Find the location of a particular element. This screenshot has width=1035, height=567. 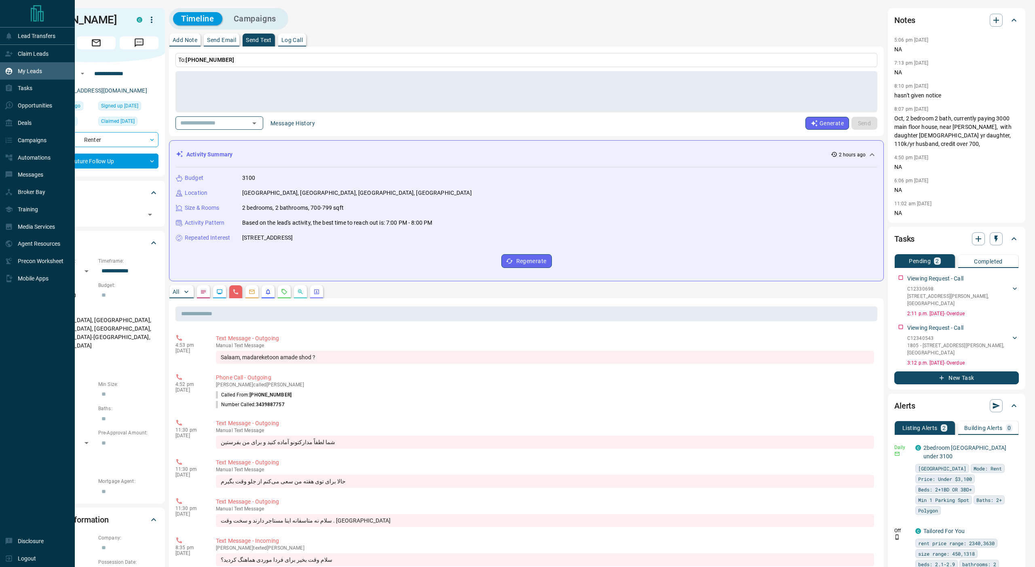

p: Budget is located at coordinates (194, 178).